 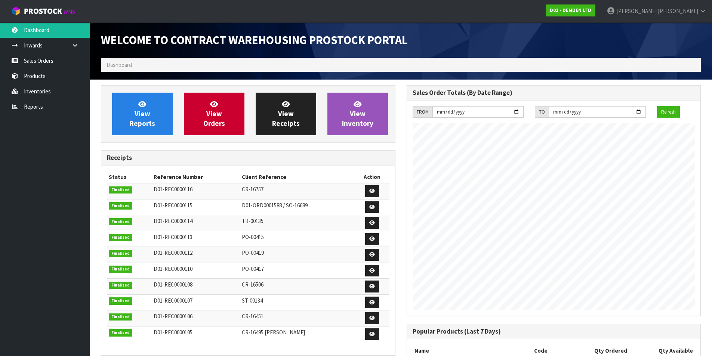 What do you see at coordinates (254, 40) in the screenshot?
I see `span: Welcome to Contract Warehousing ProStock Portal` at bounding box center [254, 40].